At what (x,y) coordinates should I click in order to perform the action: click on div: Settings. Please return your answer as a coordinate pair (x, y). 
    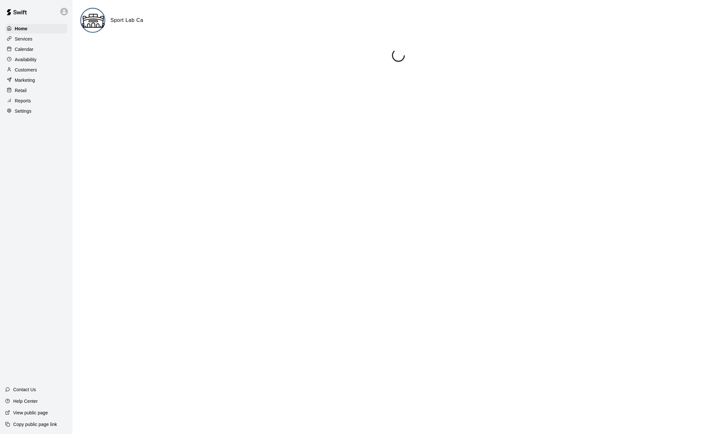
    Looking at the image, I should click on (36, 111).